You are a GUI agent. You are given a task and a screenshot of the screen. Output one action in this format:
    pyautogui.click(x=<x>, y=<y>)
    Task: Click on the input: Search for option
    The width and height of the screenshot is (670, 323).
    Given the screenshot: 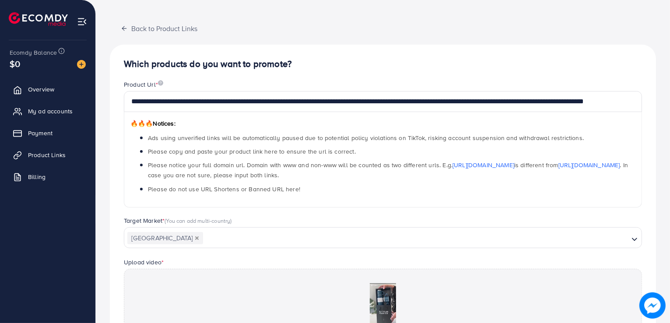 What is the action you would take?
    pyautogui.click(x=416, y=238)
    